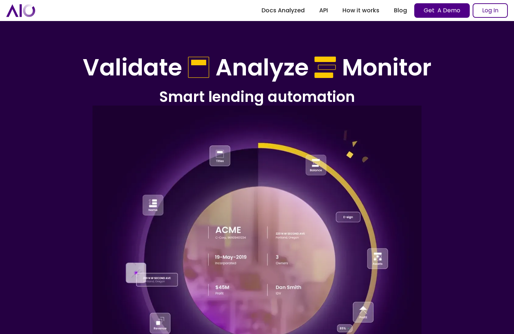 This screenshot has height=334, width=514. I want to click on h1: Monitor, so click(387, 68).